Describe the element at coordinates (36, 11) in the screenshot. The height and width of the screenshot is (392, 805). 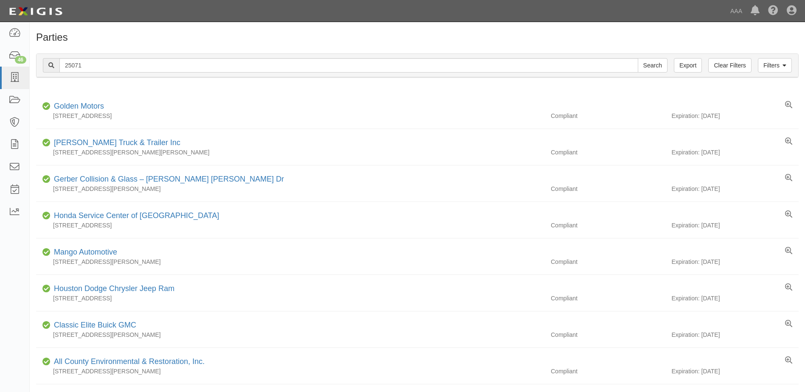
I see `img: logo-5460c22ac91f19d4615b14bd174203de0afe785f0fc80cf4dbbc73dc1793850b.png` at that location.